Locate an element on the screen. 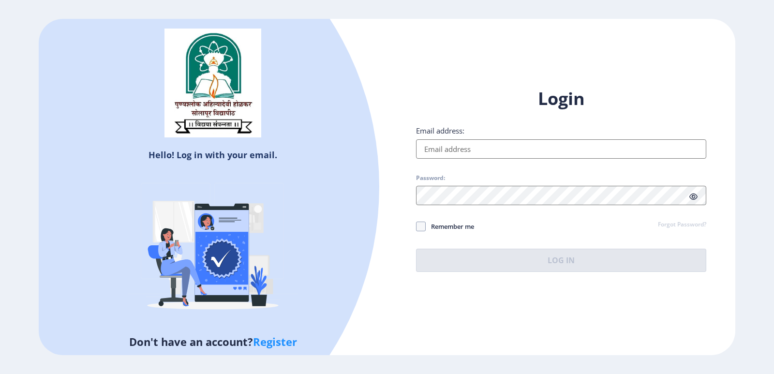 The height and width of the screenshot is (374, 774). label: Password: is located at coordinates (431, 178).